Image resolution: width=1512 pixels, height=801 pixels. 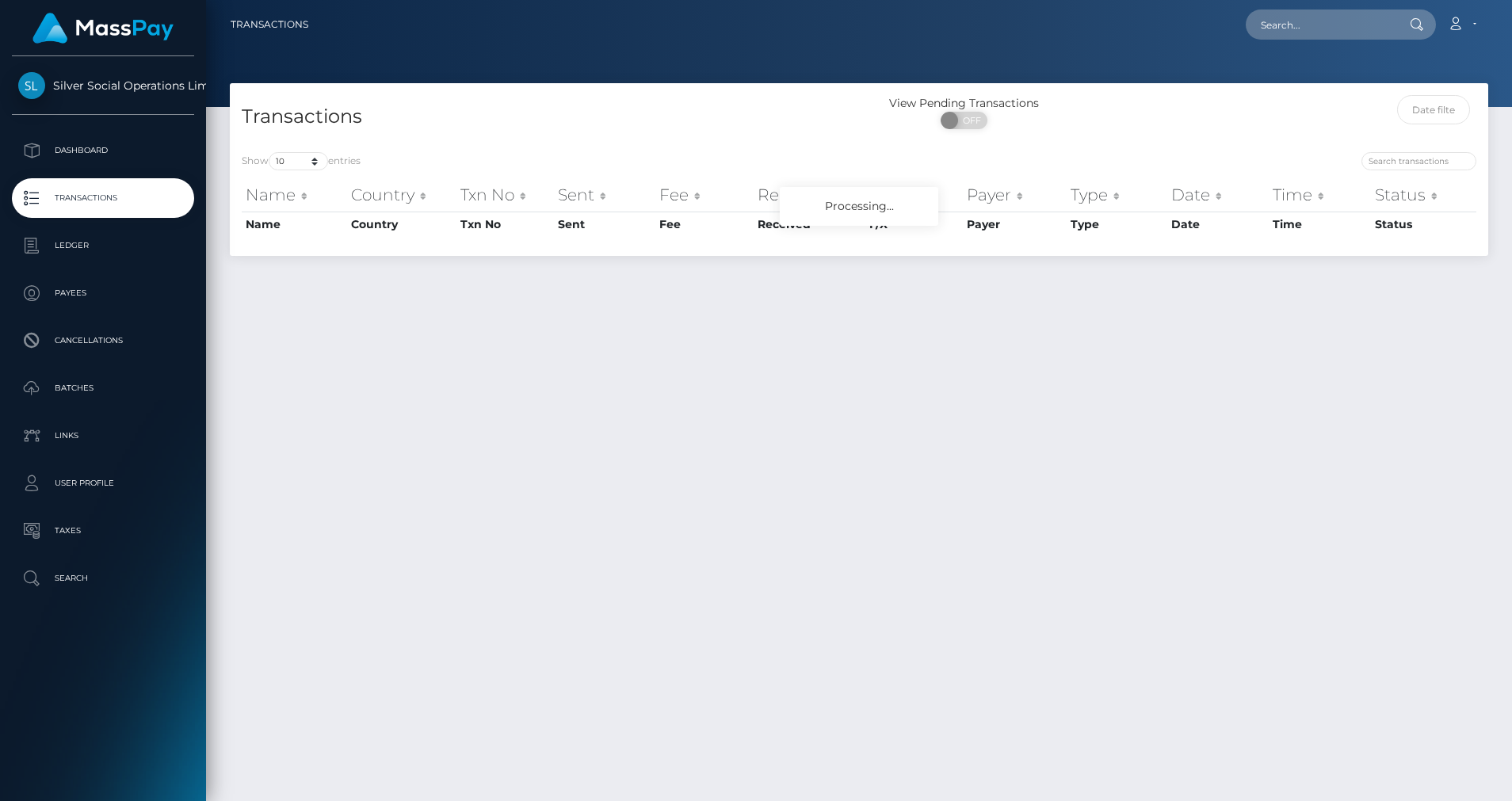 What do you see at coordinates (103, 151) in the screenshot?
I see `p: Dashboard` at bounding box center [103, 151].